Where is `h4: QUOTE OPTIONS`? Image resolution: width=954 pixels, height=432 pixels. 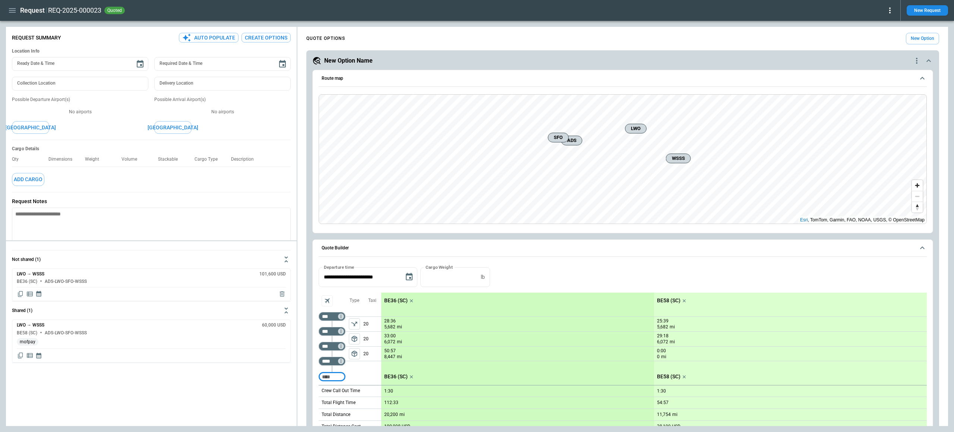
h4: QUOTE OPTIONS is located at coordinates (326, 38).